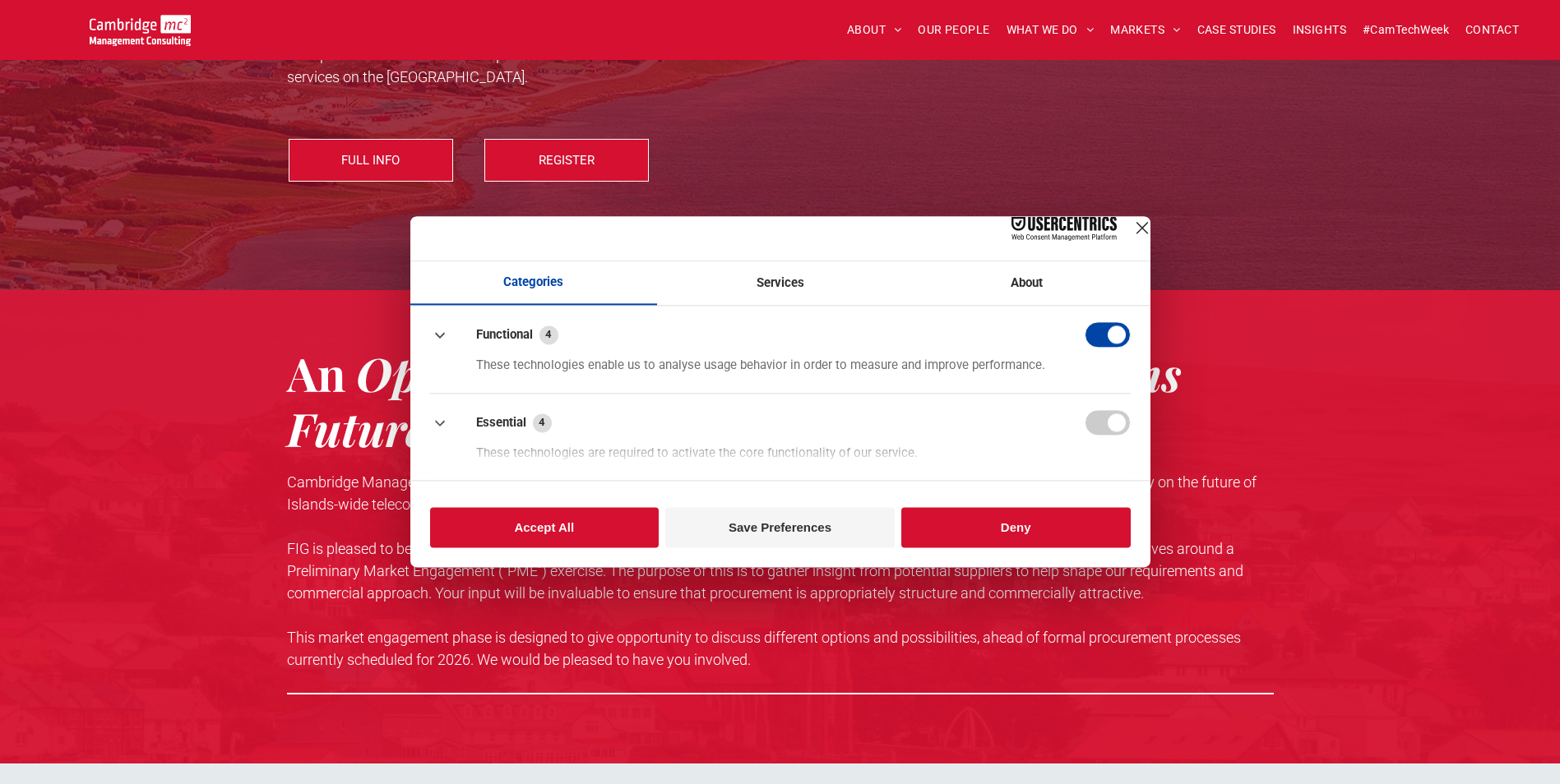  What do you see at coordinates (566, 160) in the screenshot?
I see `span: REGISTER` at bounding box center [566, 160].